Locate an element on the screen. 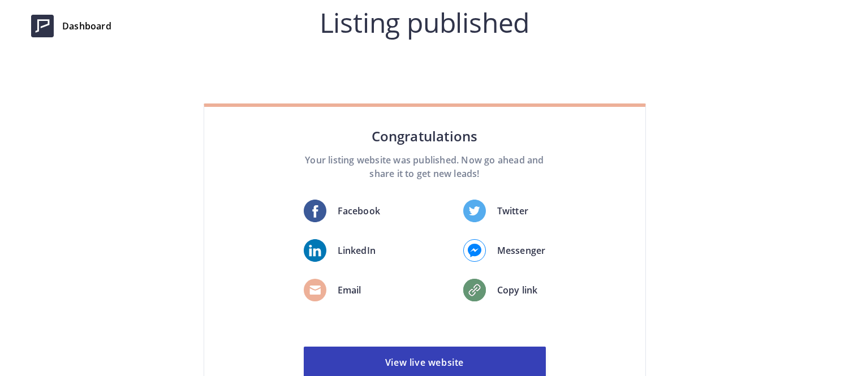 This screenshot has width=849, height=376. p: Email is located at coordinates (350, 290).